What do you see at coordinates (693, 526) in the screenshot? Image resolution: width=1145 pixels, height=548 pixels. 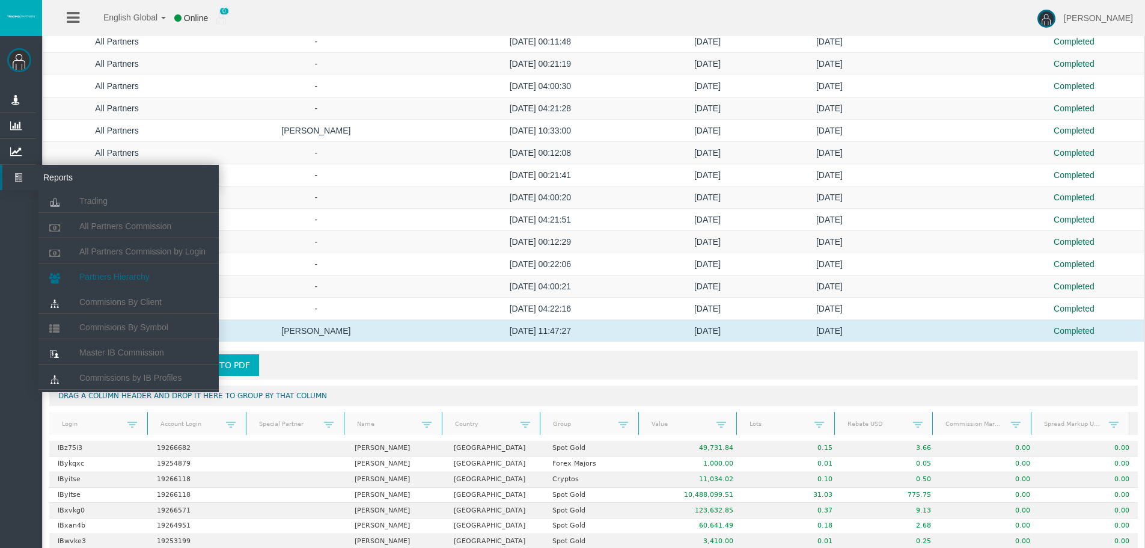 I see `td: 60,641.49` at bounding box center [693, 526].